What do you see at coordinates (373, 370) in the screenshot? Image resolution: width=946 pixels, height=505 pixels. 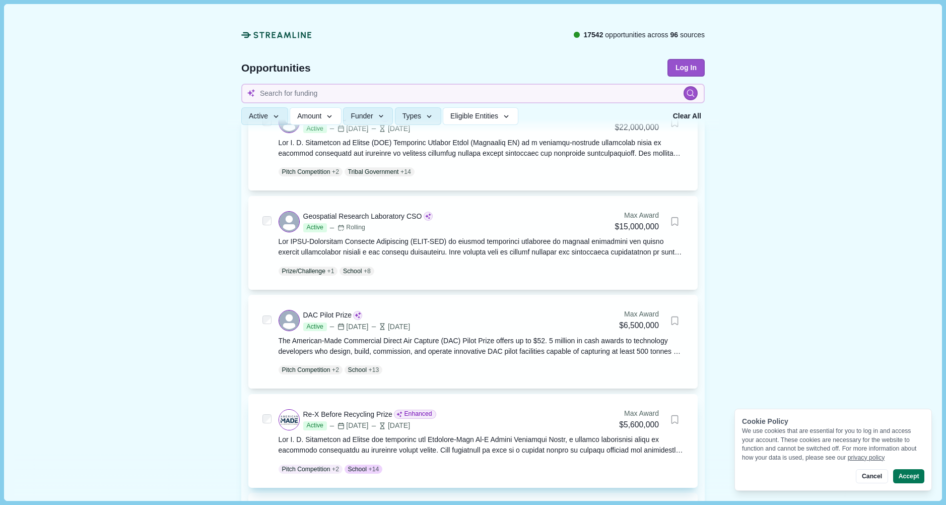 I see `span: + 13` at bounding box center [373, 370].